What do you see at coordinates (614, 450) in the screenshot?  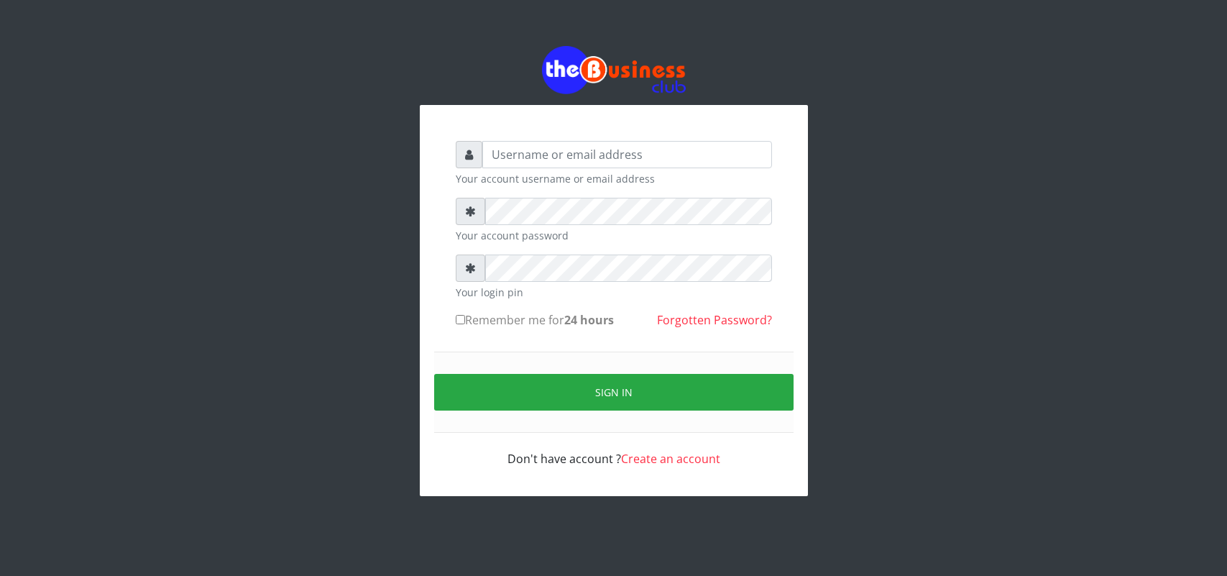 I see `div: Don't have account ?` at bounding box center [614, 450].